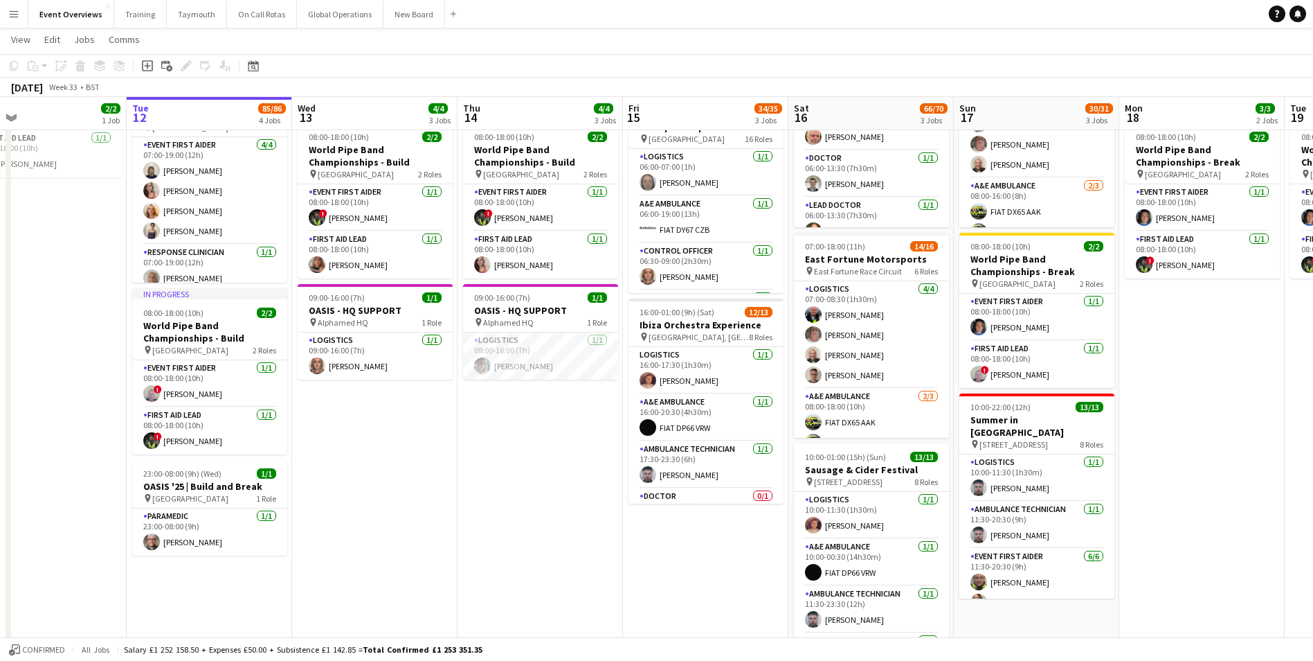 This screenshot has width=1313, height=661. What do you see at coordinates (471, 117) in the screenshot?
I see `span: 14` at bounding box center [471, 117].